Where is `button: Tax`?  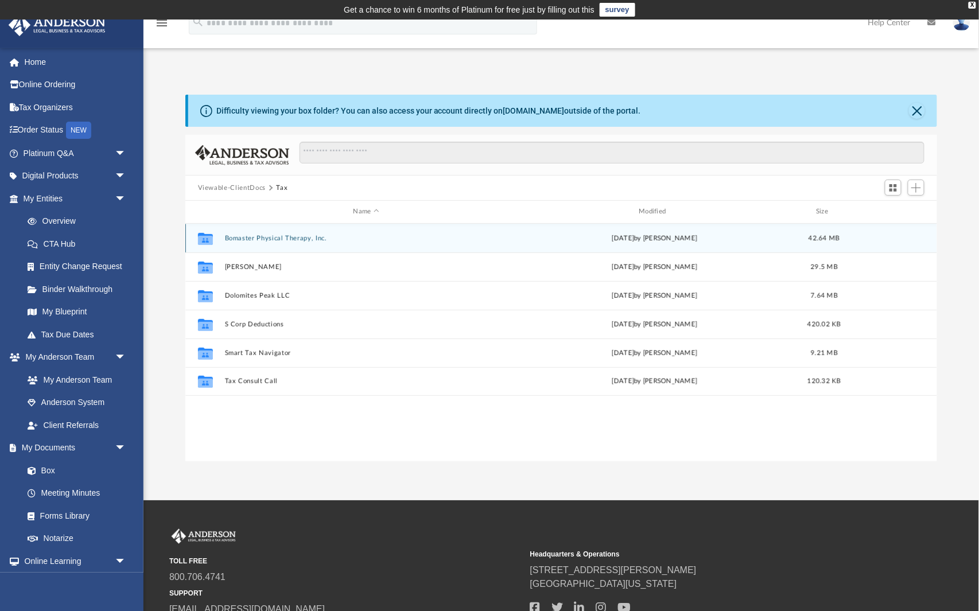
button: Tax is located at coordinates (282, 188).